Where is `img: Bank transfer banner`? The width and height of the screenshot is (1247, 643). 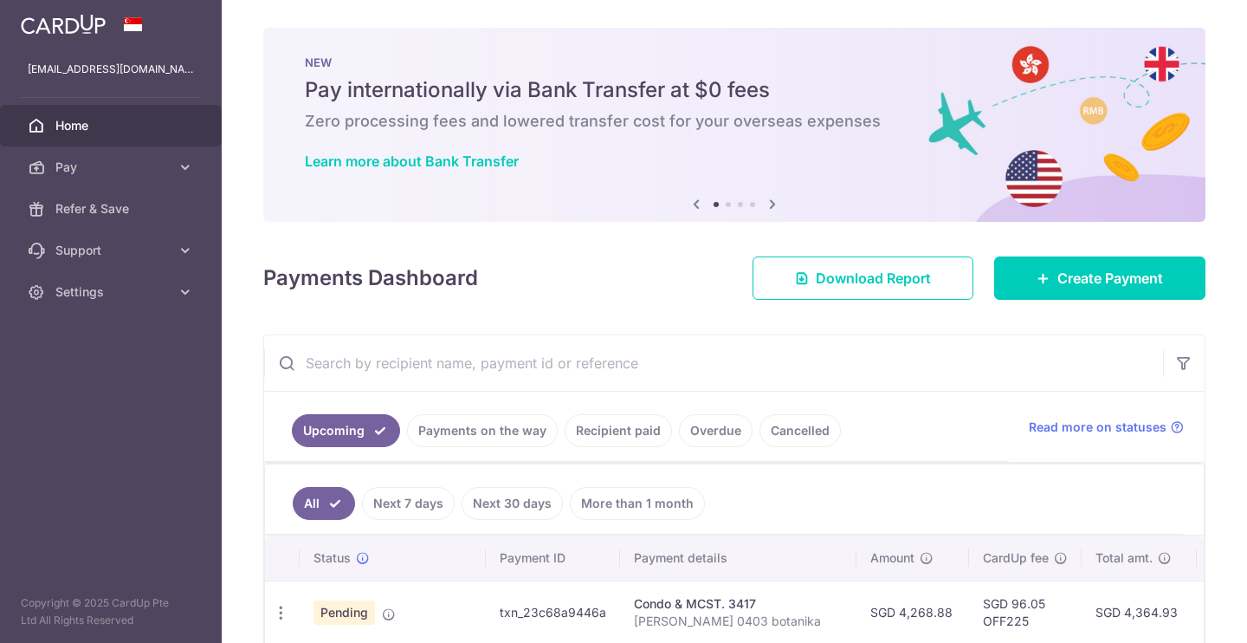 img: Bank transfer banner is located at coordinates (734, 125).